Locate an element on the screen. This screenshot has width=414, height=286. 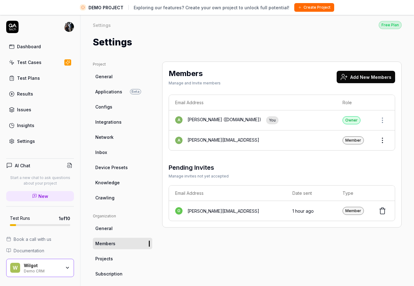
a: Test Cases is located at coordinates (40, 62).